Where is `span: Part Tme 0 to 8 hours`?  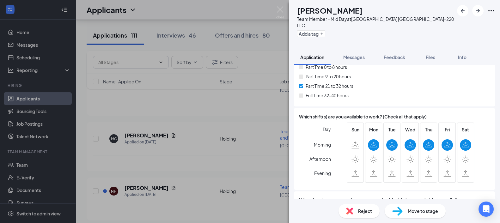
span: Part Tme 0 to 8 hours is located at coordinates (326, 67).